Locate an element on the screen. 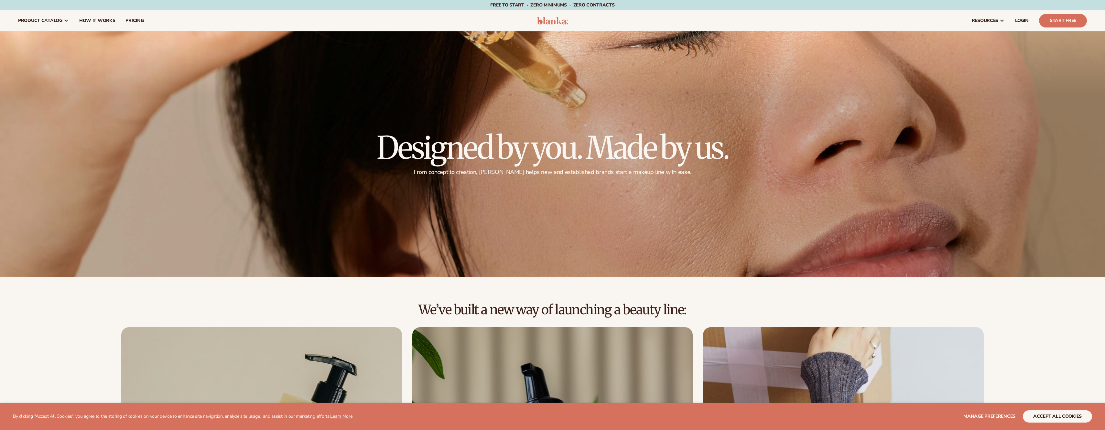 This screenshot has height=430, width=1105. a: logo is located at coordinates (552, 21).